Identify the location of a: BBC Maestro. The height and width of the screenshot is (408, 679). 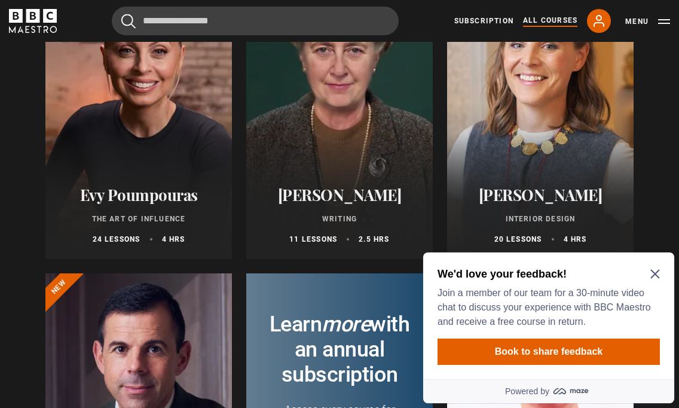
(33, 21).